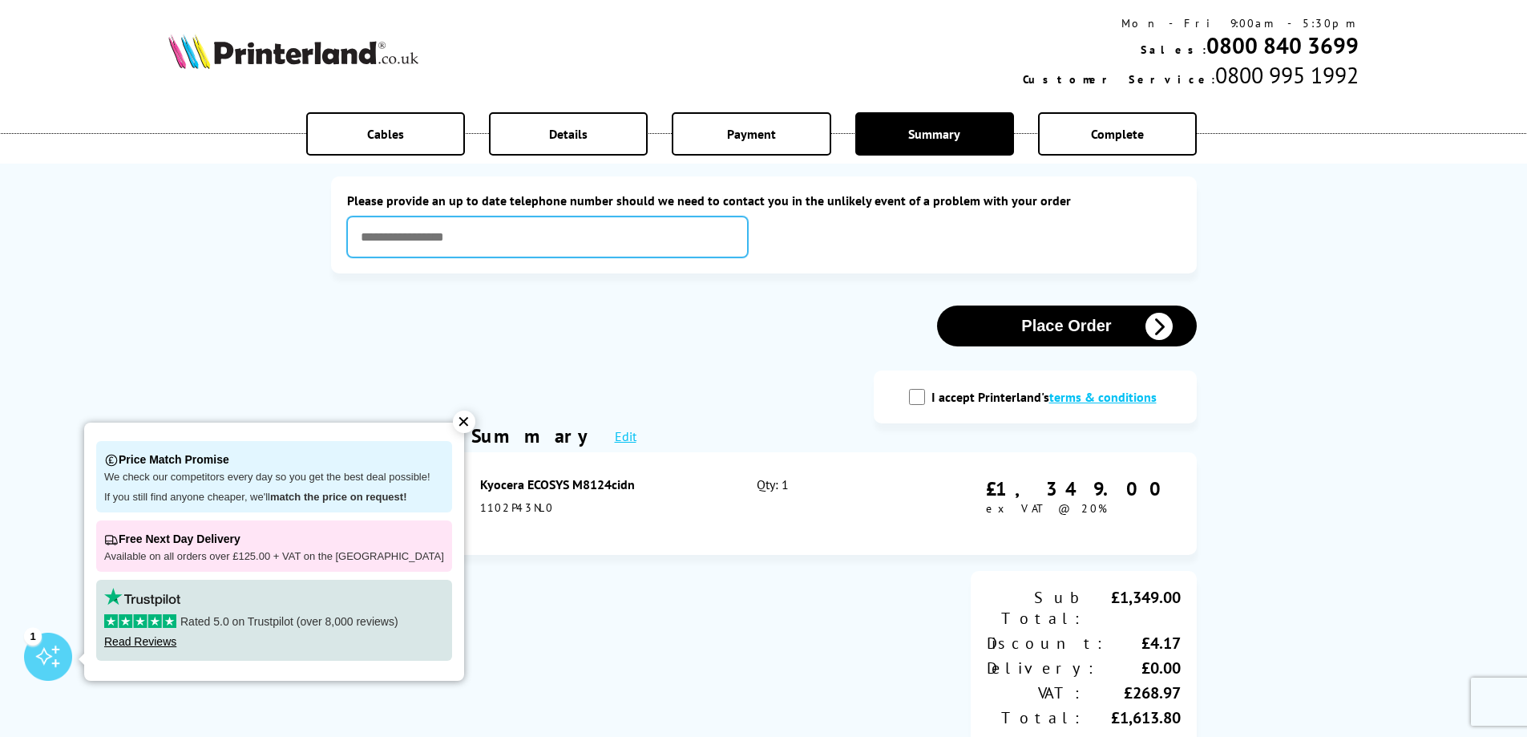 The height and width of the screenshot is (737, 1527). What do you see at coordinates (1047, 397) in the screenshot?
I see `label: I accept Printerland's` at bounding box center [1047, 397].